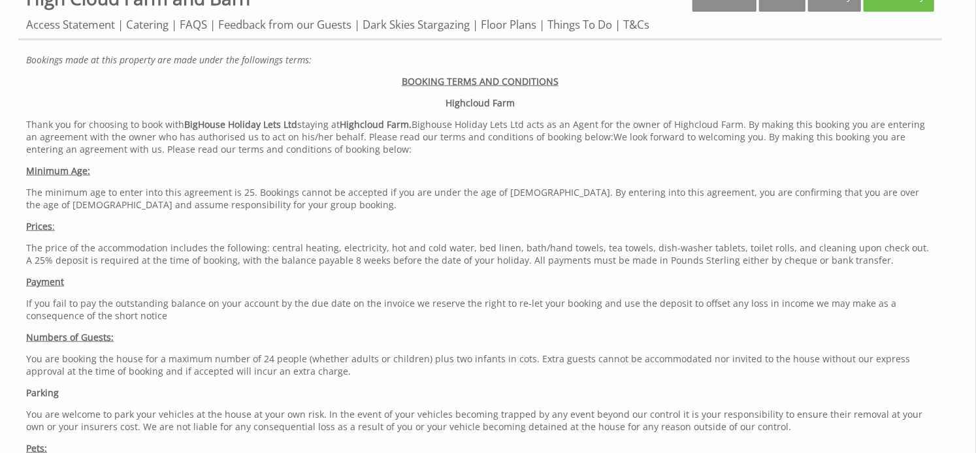 This screenshot has width=976, height=453. I want to click on a: Dark Skies Stargazing, so click(416, 24).